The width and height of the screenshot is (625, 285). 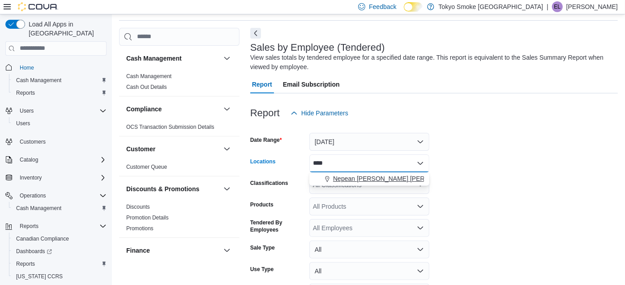 I want to click on span: Report, so click(x=262, y=84).